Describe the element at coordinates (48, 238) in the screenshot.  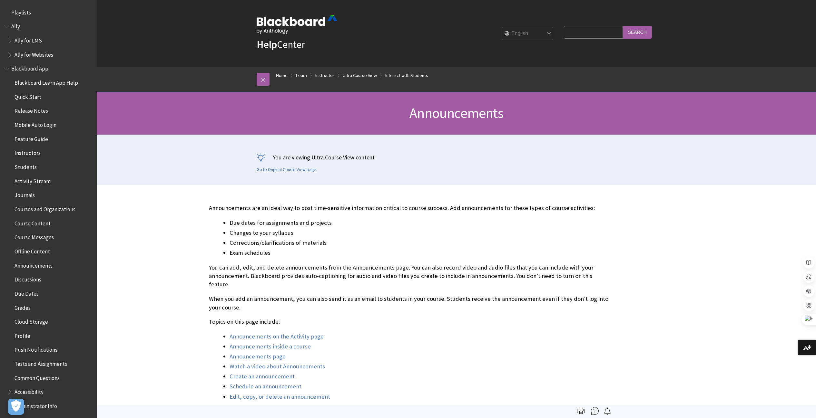
I see `nav: Book outline for Blackboard App Help` at that location.